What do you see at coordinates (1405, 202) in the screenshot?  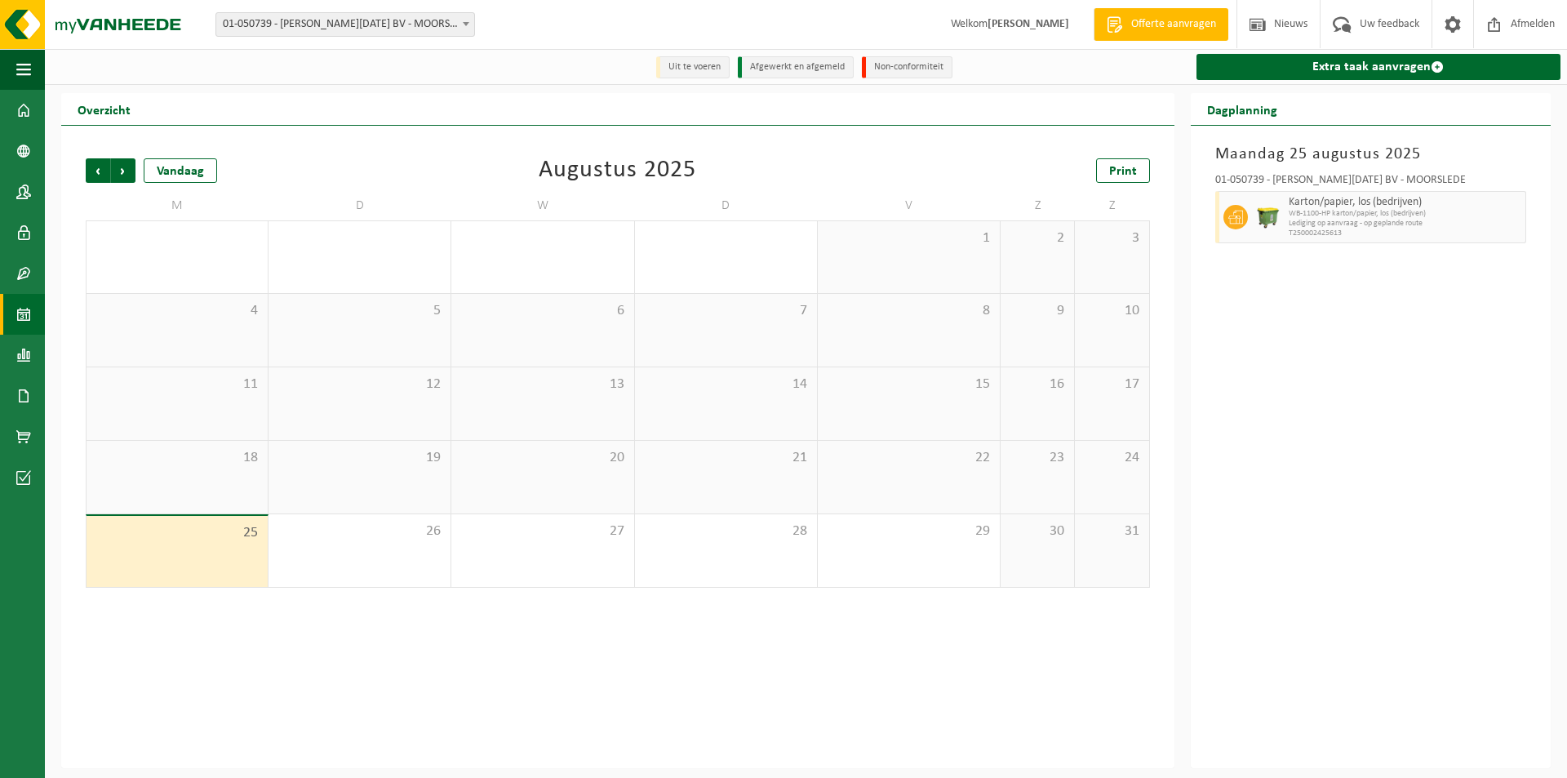 I see `span: Karton/papier, los (bedrijven)` at bounding box center [1405, 202].